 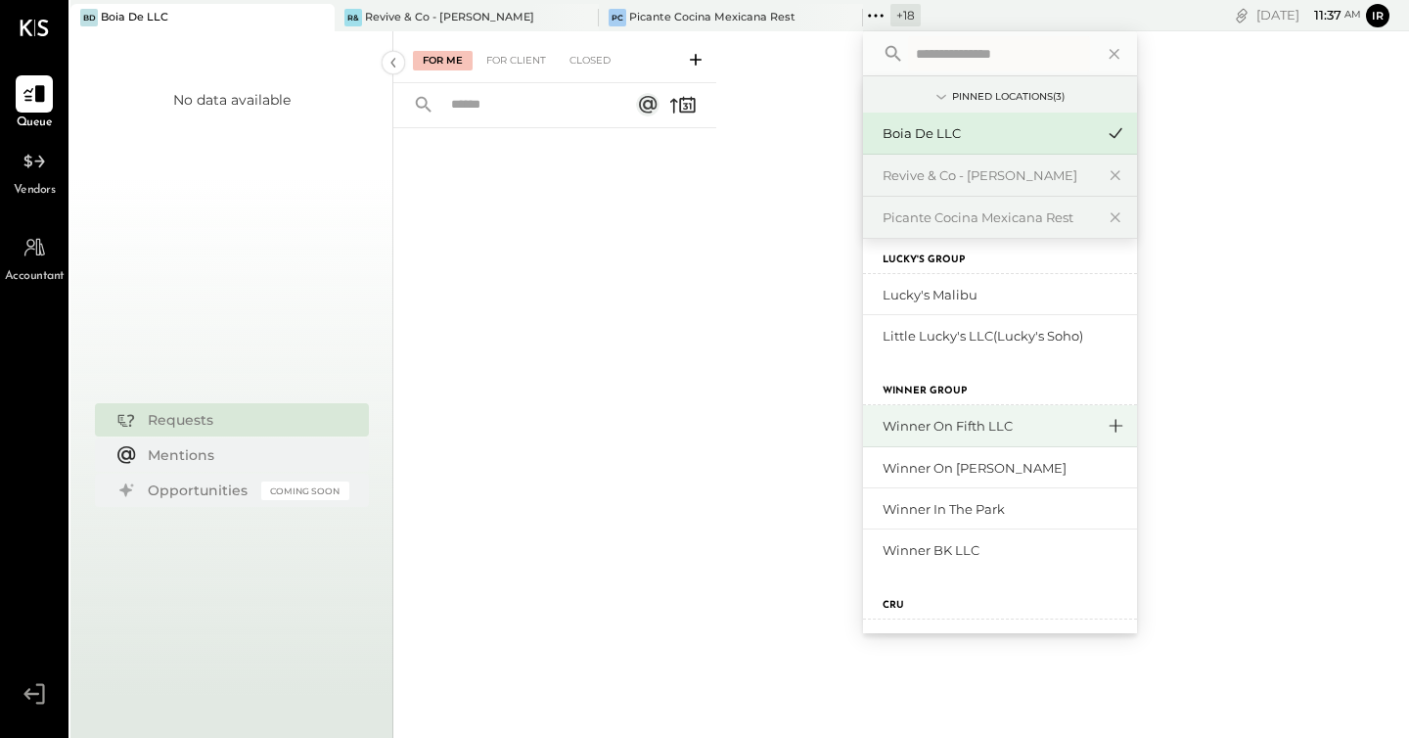 What do you see at coordinates (590, 61) in the screenshot?
I see `div: Closed` at bounding box center [590, 61].